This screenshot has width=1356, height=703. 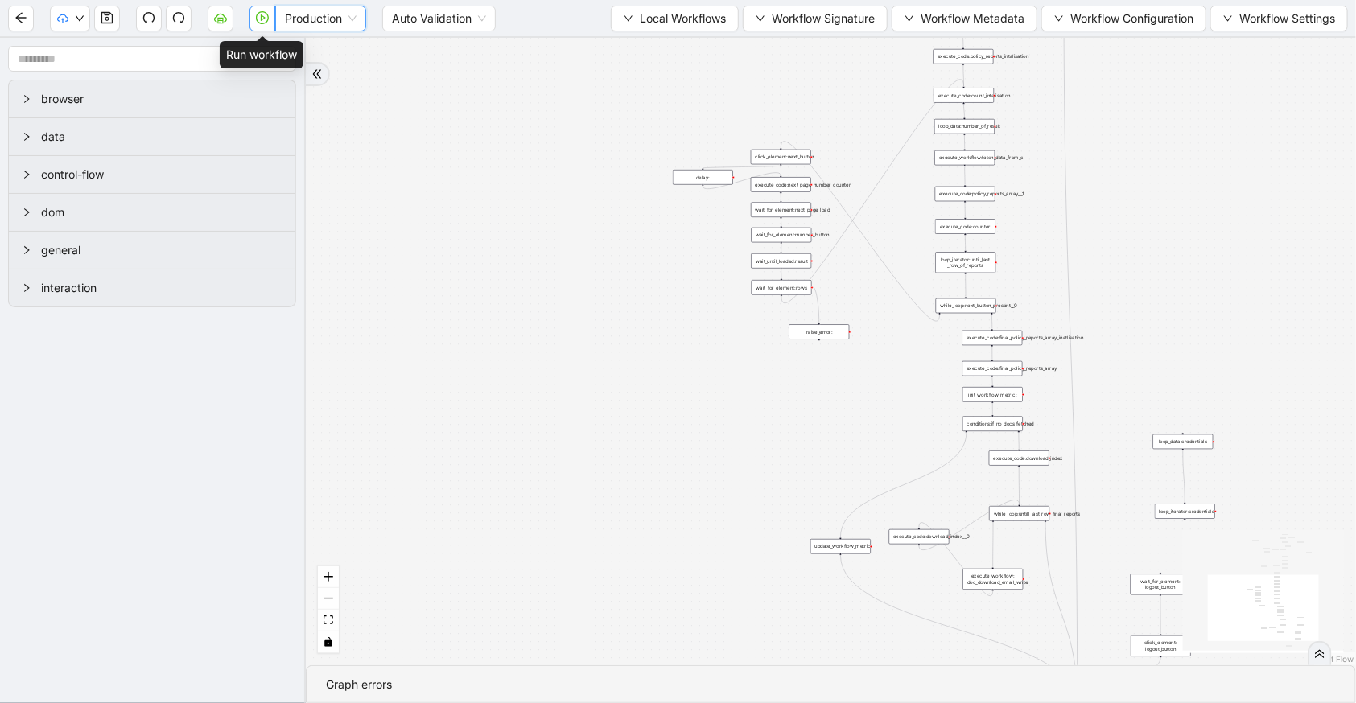 What do you see at coordinates (816, 305) in the screenshot?
I see `g: Edge from wait_for_element:rows to raise_error:` at bounding box center [816, 305].